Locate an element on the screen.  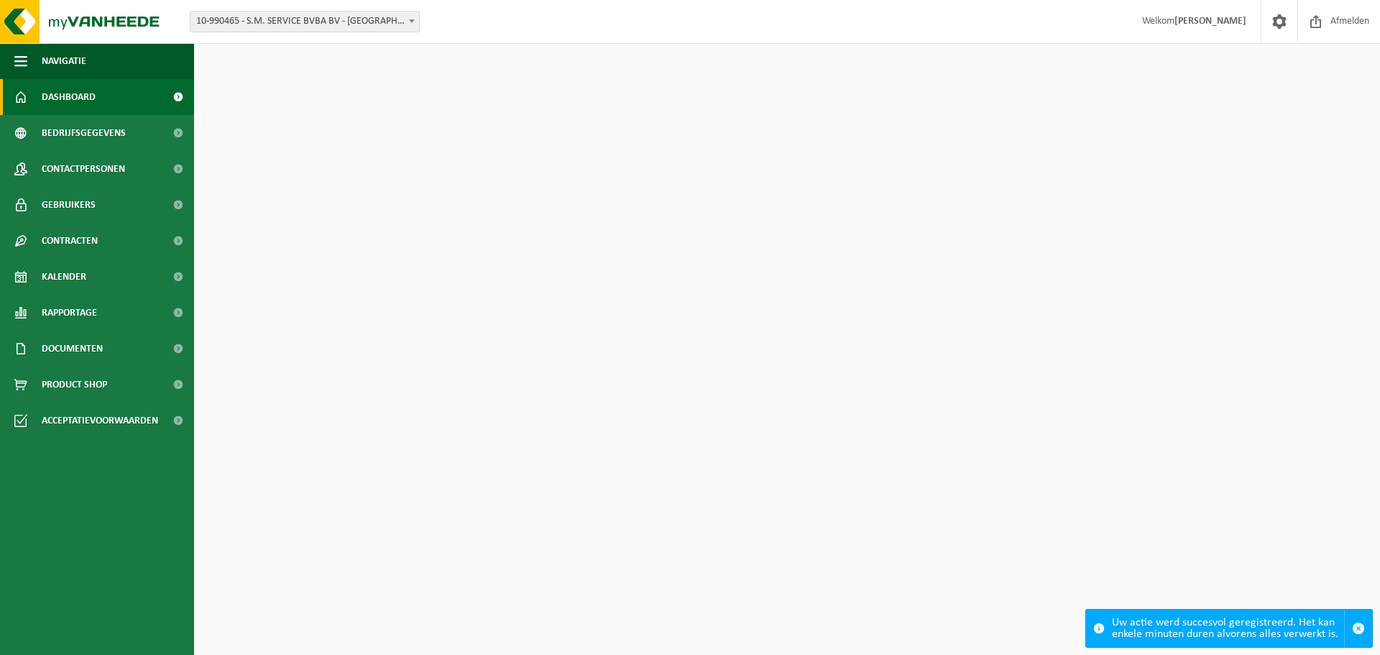
span: Documenten is located at coordinates (72, 349).